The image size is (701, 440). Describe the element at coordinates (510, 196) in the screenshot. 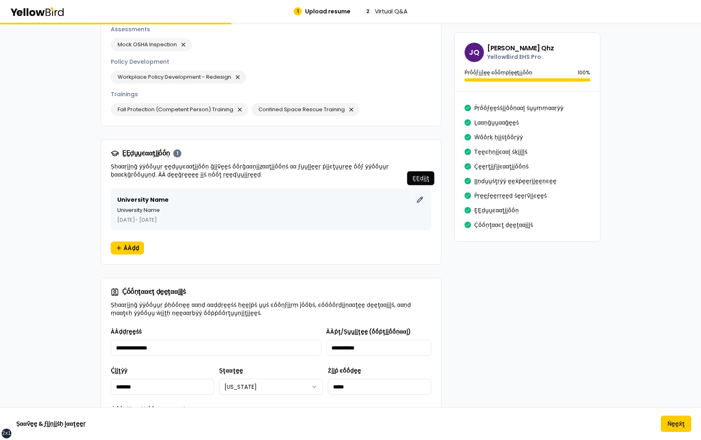

I see `button: Ṕṛḛḛϝḛḛṛṛḛḛḍ ṡḛḛṛṽḭḭͼḛḛṡ` at that location.